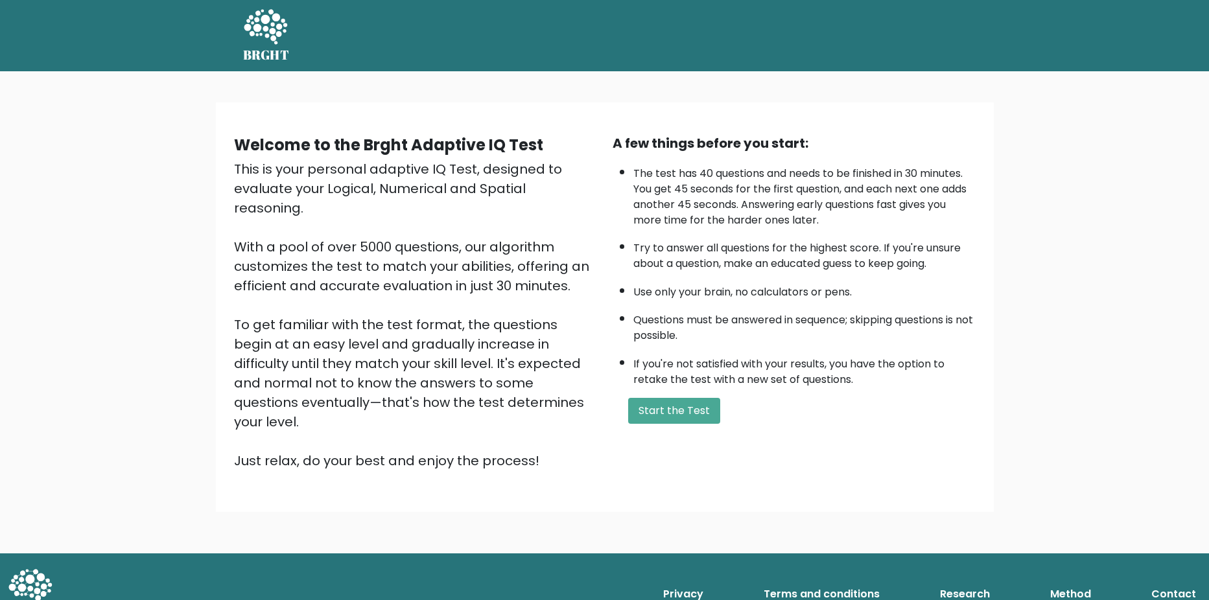 The image size is (1209, 600). What do you see at coordinates (416, 315) in the screenshot?
I see `div: This is your personal adaptive IQ Test, designed to evaluate your Logical, Numerical and Spatial ...` at bounding box center [416, 315].